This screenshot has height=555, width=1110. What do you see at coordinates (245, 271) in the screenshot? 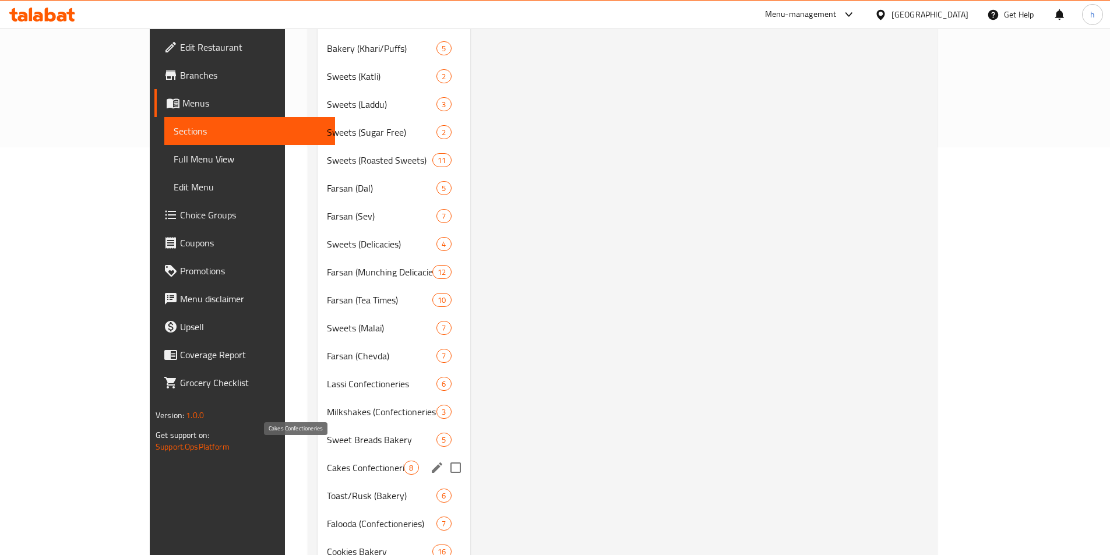
I see `a: Promotions` at bounding box center [245, 271].